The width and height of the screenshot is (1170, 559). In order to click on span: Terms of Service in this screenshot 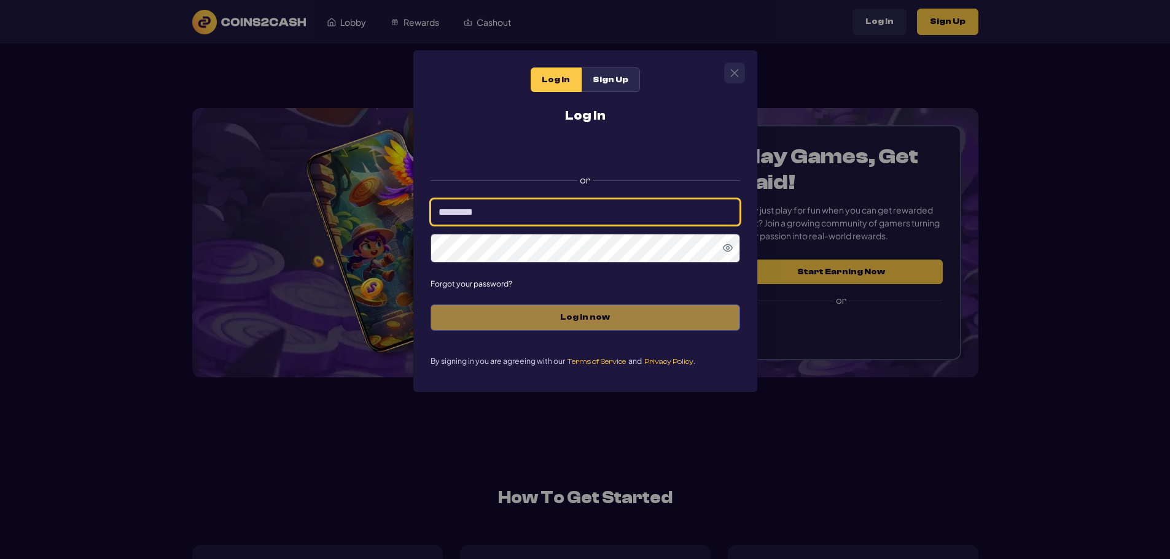, I will do `click(596, 362)`.